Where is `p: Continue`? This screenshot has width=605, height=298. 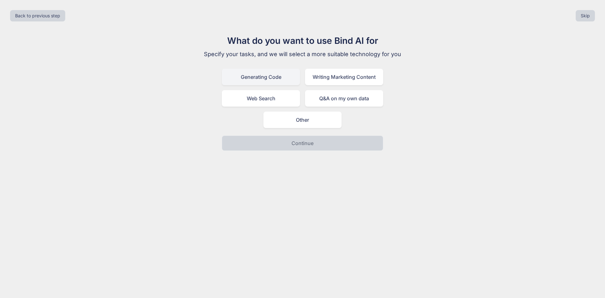
p: Continue is located at coordinates (303, 143).